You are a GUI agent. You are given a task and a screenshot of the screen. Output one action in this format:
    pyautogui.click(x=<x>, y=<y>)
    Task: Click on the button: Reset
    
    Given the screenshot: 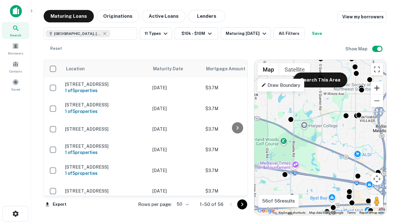 What is the action you would take?
    pyautogui.click(x=56, y=49)
    